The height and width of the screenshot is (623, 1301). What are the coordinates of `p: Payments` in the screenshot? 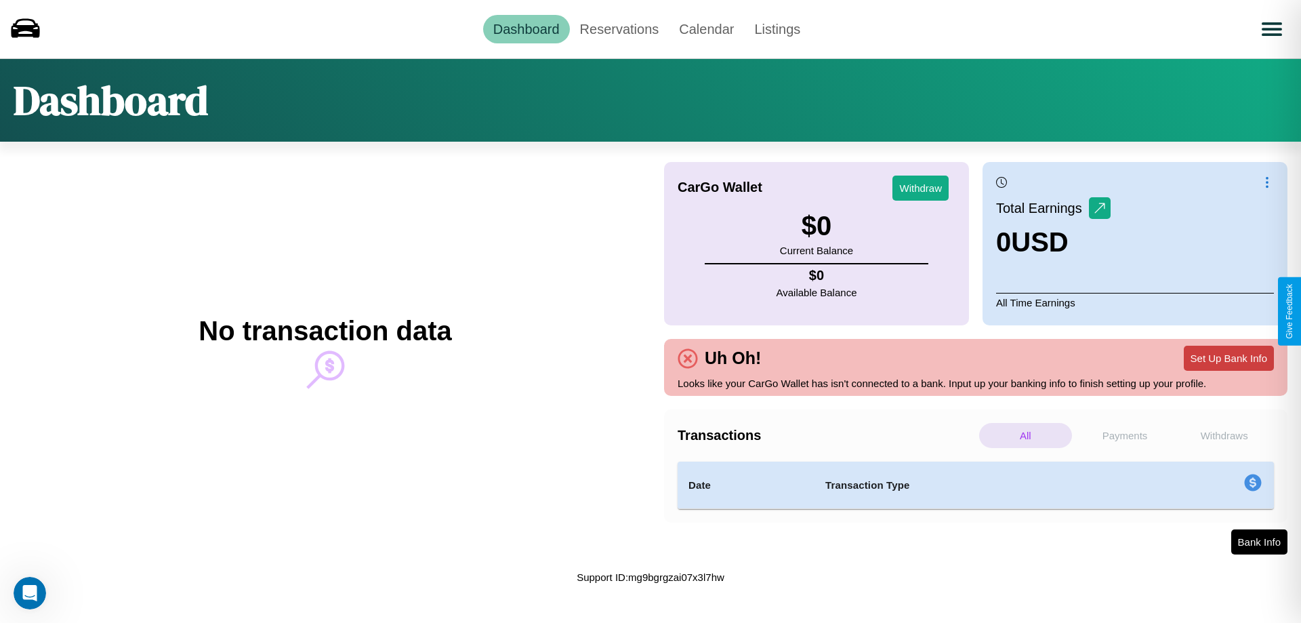 It's located at (1125, 435).